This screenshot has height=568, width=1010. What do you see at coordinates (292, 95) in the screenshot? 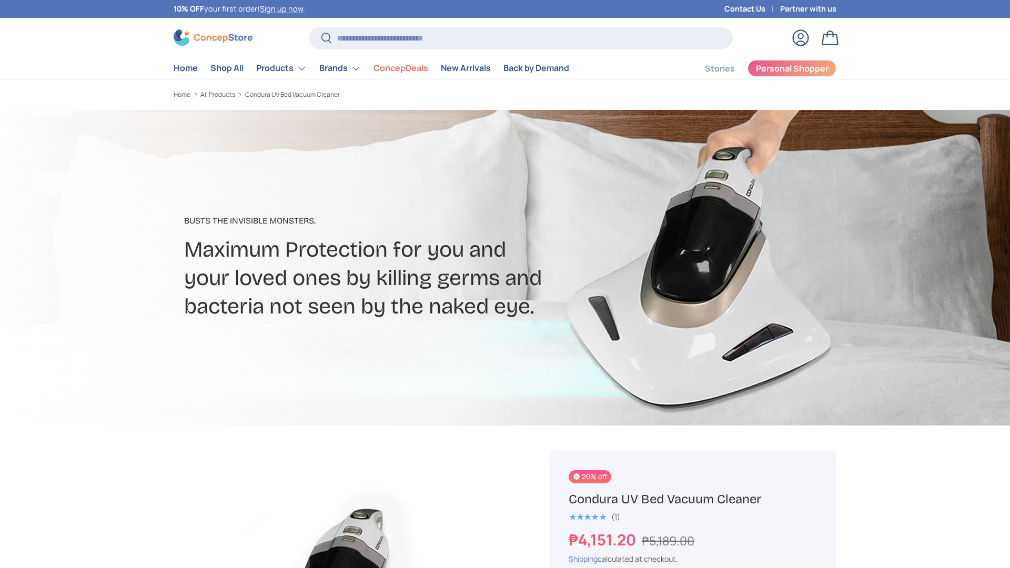
I see `a: Condura UV Bed Vacuum Cleaner` at bounding box center [292, 95].